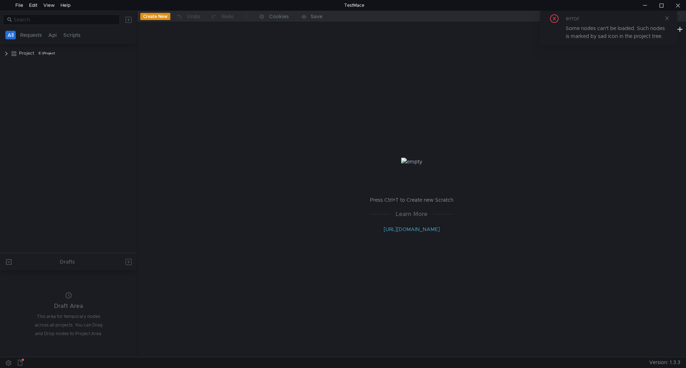 The width and height of the screenshot is (686, 368). I want to click on img: empty, so click(411, 162).